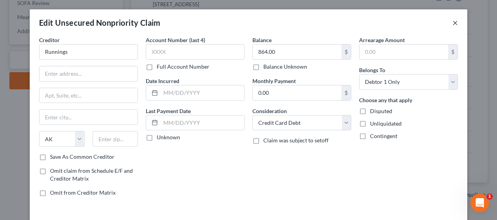 The image size is (497, 220). Describe the element at coordinates (88, 96) in the screenshot. I see `input: Apt, Suite, etc...` at that location.